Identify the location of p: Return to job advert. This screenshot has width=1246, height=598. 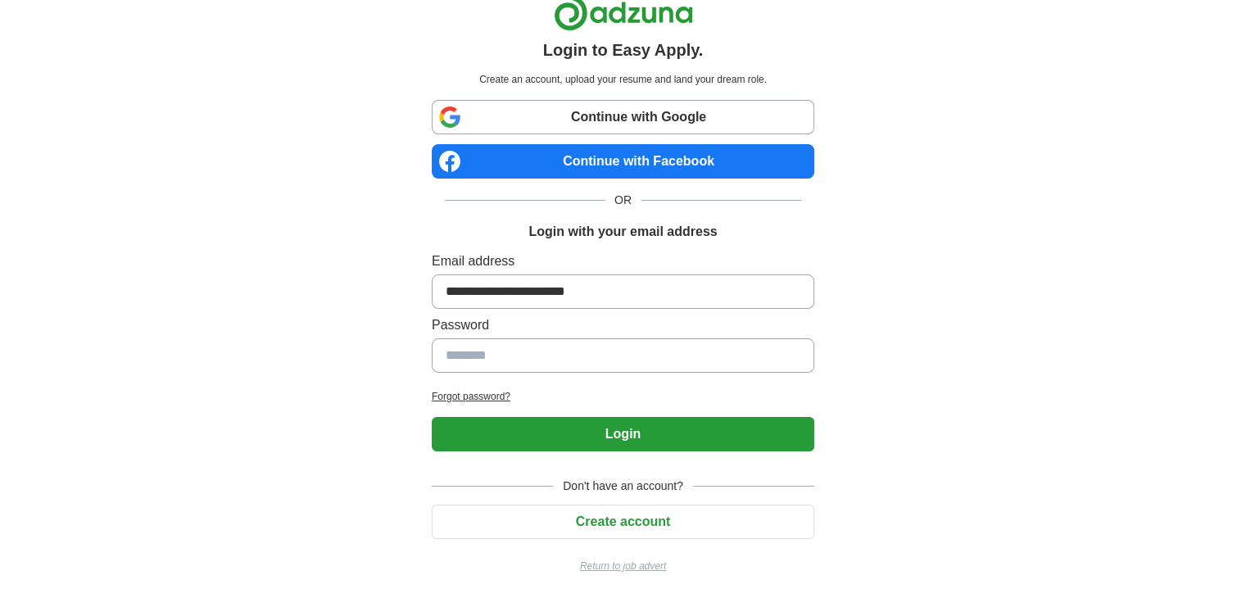
(623, 566).